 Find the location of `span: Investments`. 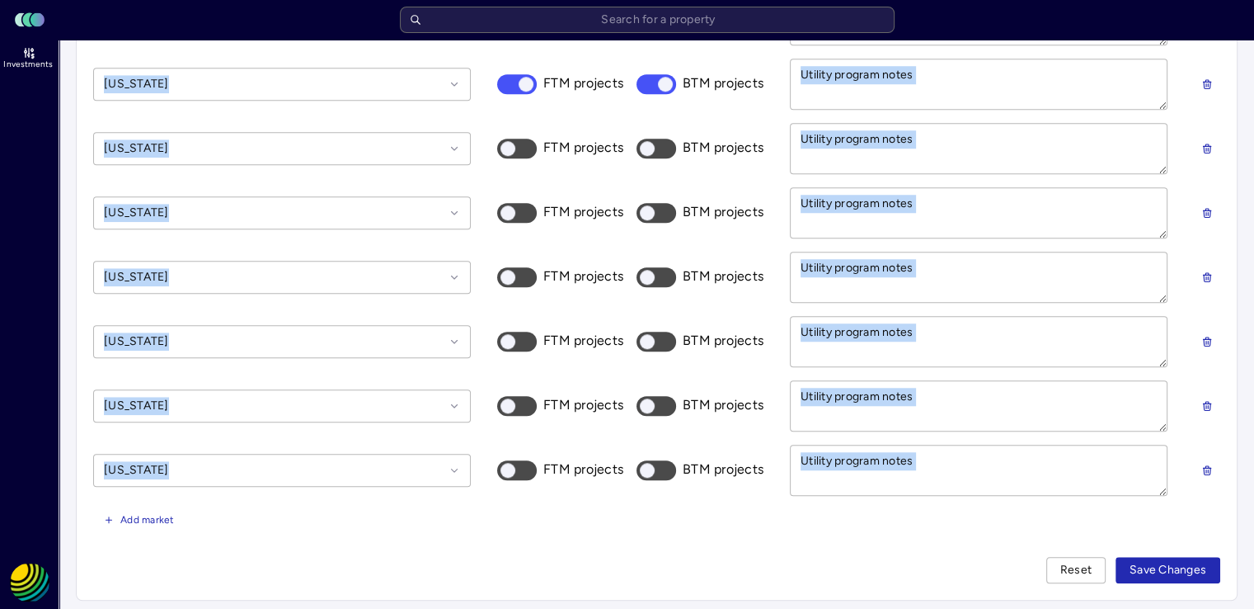

span: Investments is located at coordinates (28, 64).